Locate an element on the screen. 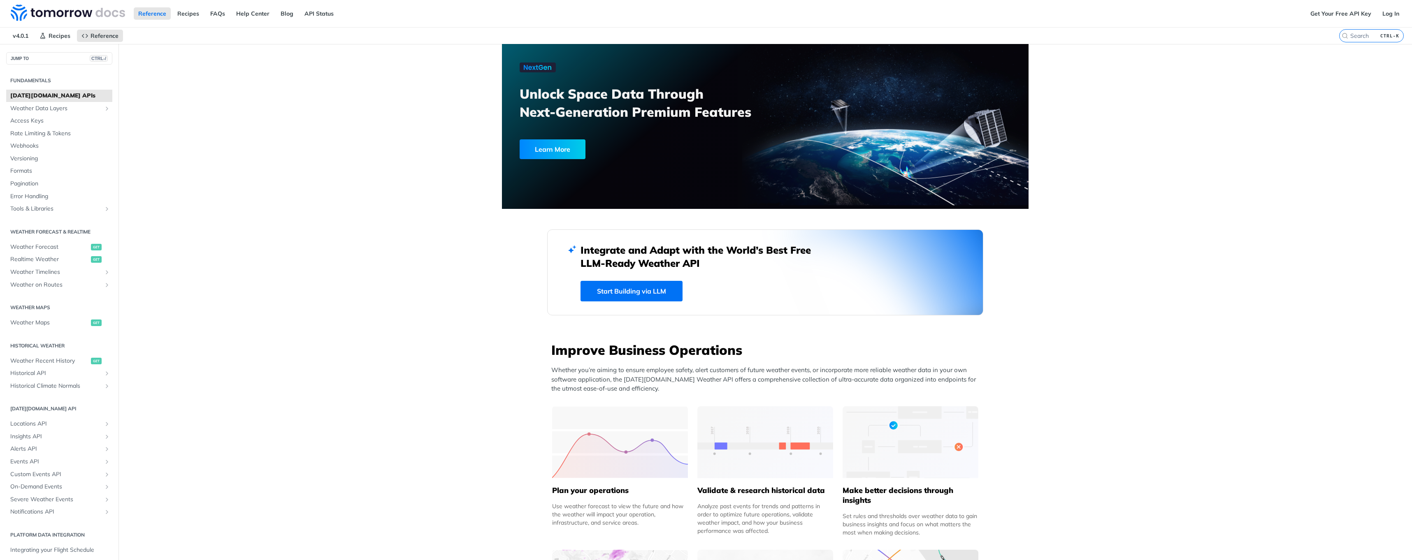 The height and width of the screenshot is (560, 1412). kbd: CTRL-K is located at coordinates (1390, 36).